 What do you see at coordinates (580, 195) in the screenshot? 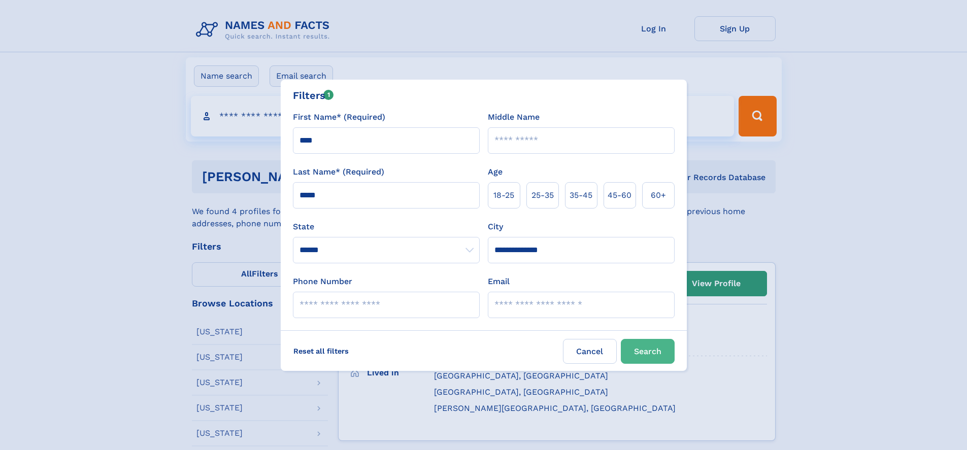
I see `span: 35‑45` at bounding box center [580, 195].